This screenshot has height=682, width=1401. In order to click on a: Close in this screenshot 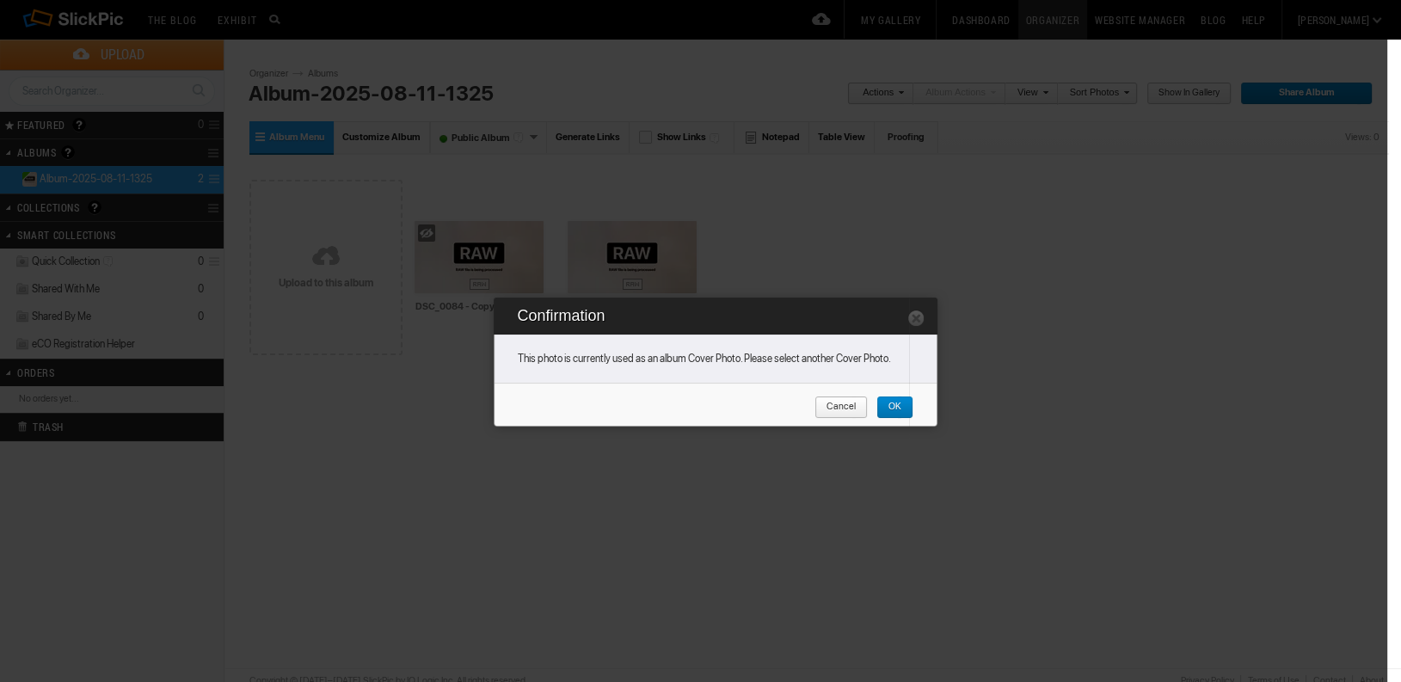, I will do `click(916, 317)`.